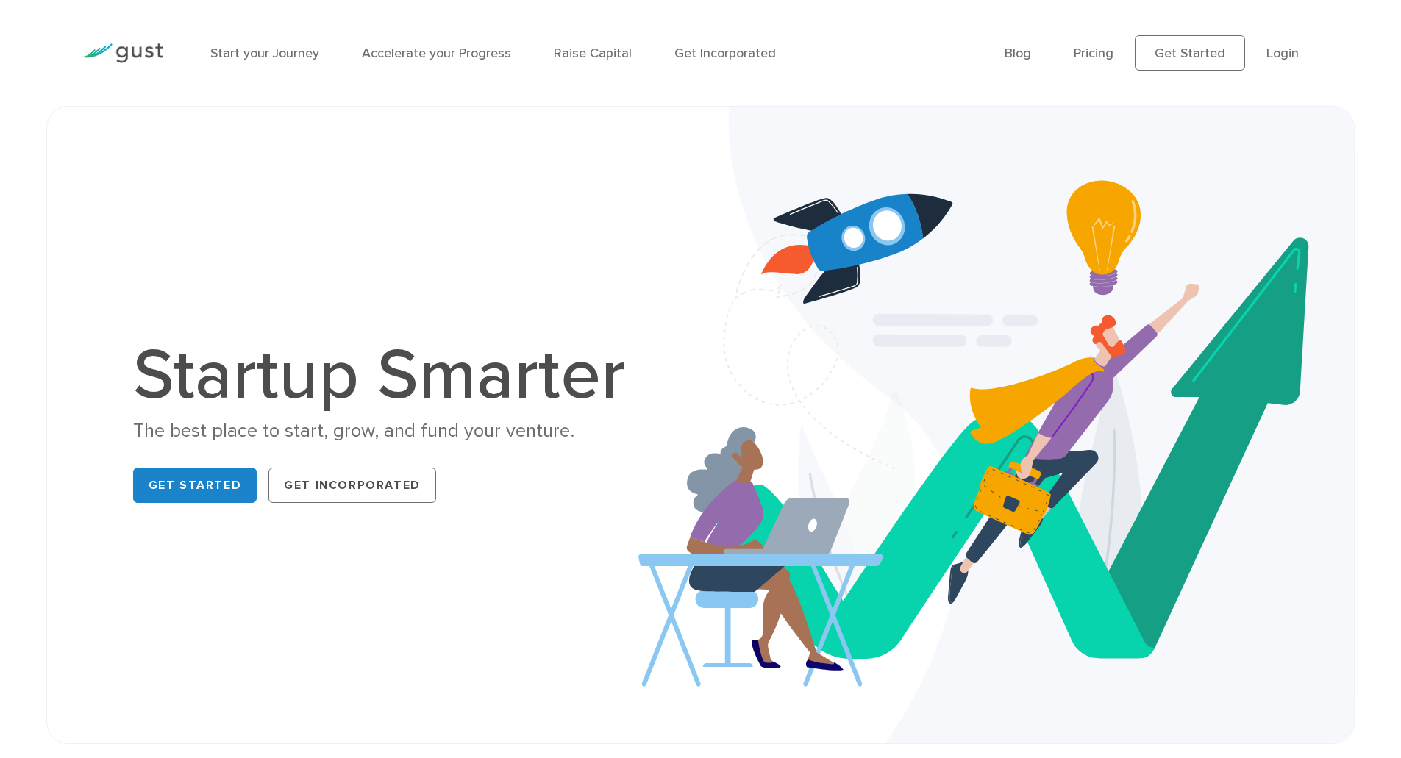 Image resolution: width=1401 pixels, height=758 pixels. What do you see at coordinates (387, 376) in the screenshot?
I see `h1: Startup Smarter` at bounding box center [387, 376].